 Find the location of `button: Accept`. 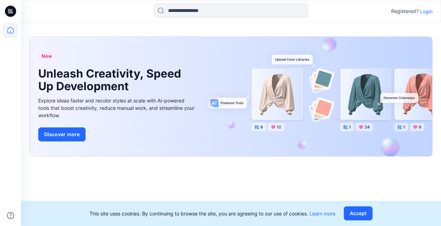

button: Accept is located at coordinates (358, 213).